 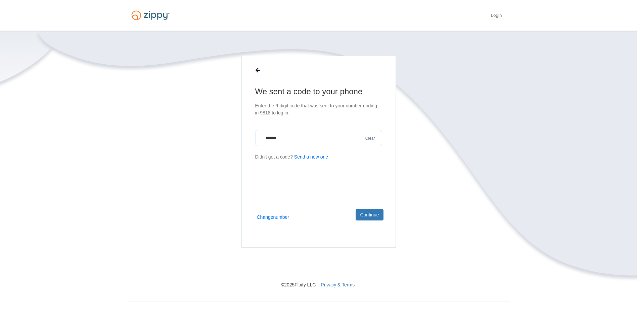 I want to click on nav: © 2025 Floify LLC, so click(x=319, y=267).